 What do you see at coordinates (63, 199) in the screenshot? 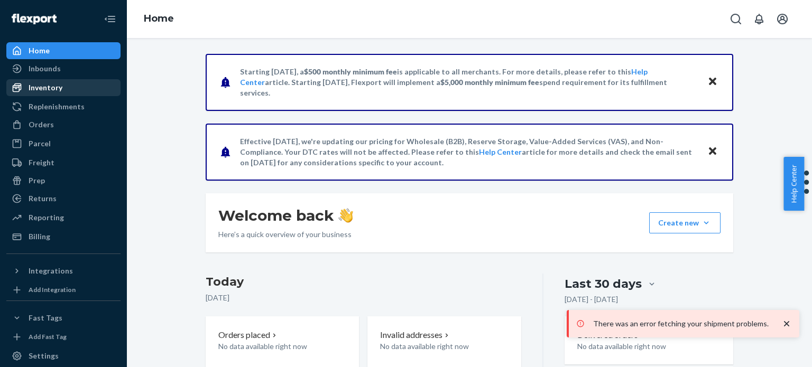
I see `a: Returns` at bounding box center [63, 199].